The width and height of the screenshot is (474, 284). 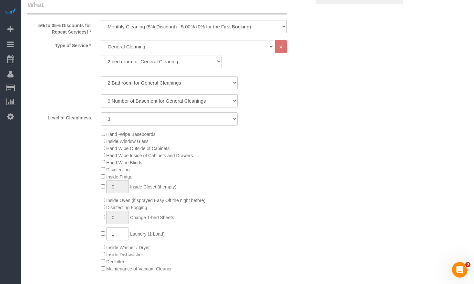 I want to click on span: Inside Dishwasher, so click(x=125, y=255).